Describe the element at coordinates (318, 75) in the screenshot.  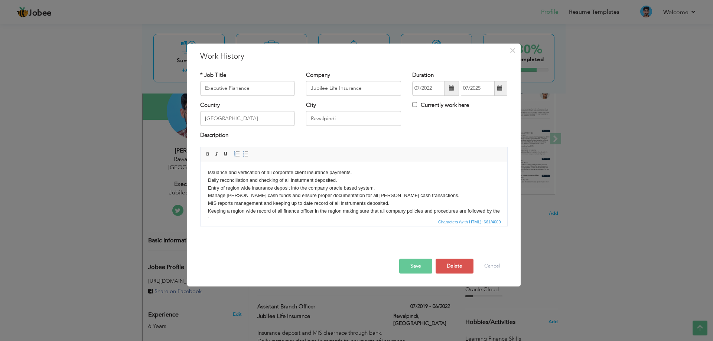
I see `label: Company` at that location.